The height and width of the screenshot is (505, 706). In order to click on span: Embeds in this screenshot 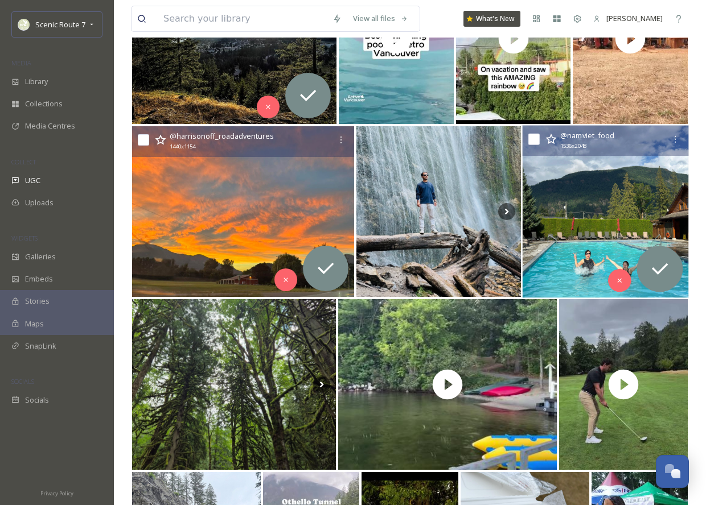, I will do `click(39, 279)`.